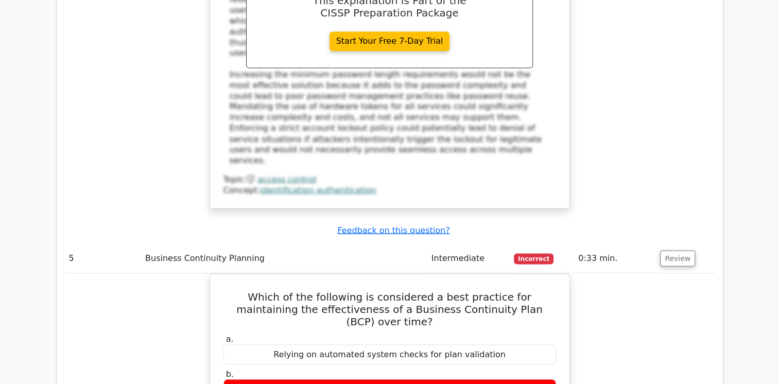 This screenshot has height=384, width=779. I want to click on div: Concept:, so click(390, 190).